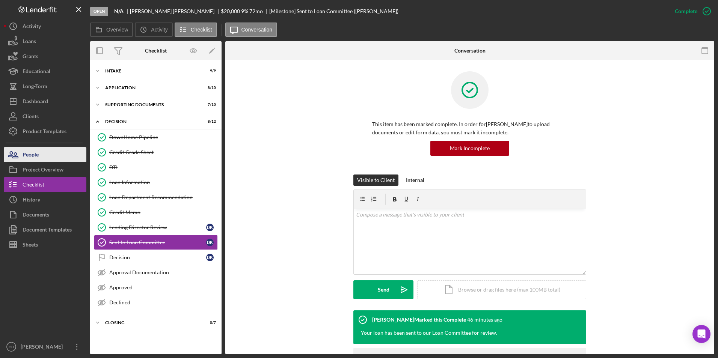  What do you see at coordinates (156, 228) in the screenshot?
I see `a: Lending Director ReviewDK` at bounding box center [156, 228].